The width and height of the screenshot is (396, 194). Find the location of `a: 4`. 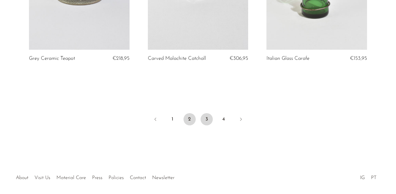

a: 4 is located at coordinates (224, 119).